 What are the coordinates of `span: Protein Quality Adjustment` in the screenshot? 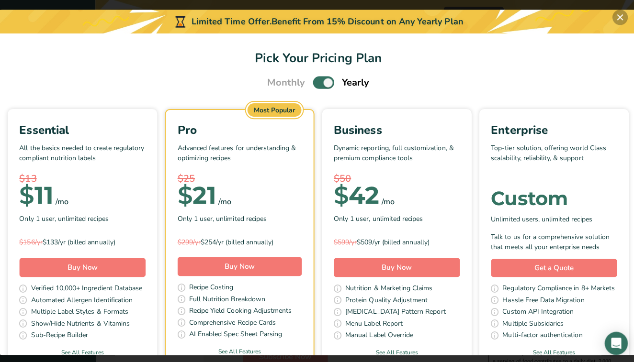 It's located at (384, 299).